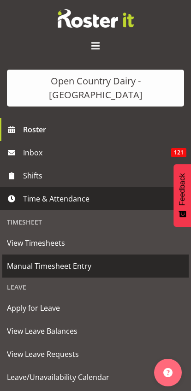 The width and height of the screenshot is (191, 391). What do you see at coordinates (96, 243) in the screenshot?
I see `span: View Timesheets` at bounding box center [96, 243].